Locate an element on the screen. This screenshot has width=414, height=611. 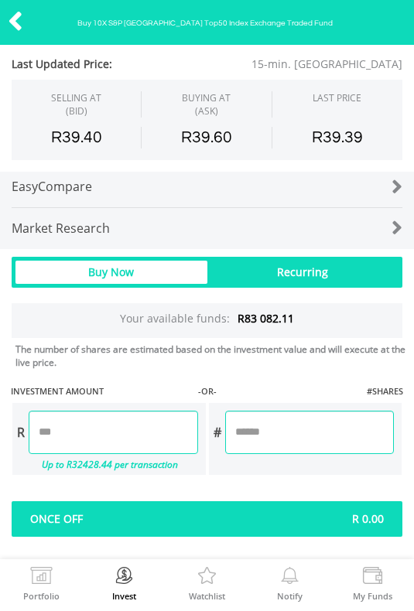
div: Market Research is located at coordinates (190, 228).